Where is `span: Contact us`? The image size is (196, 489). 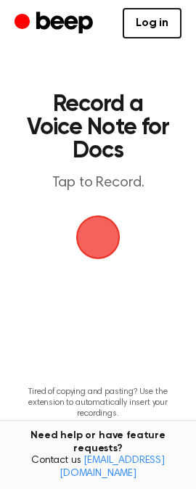
span: Contact us is located at coordinates (98, 468).